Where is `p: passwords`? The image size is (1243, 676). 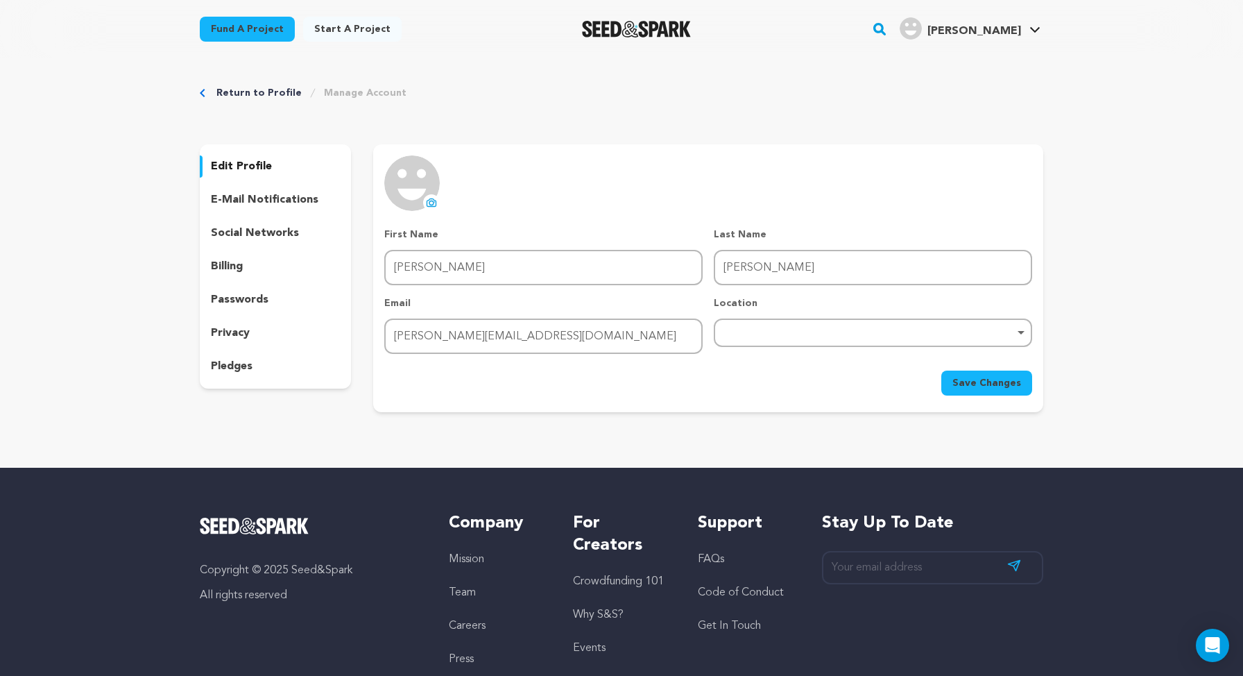 p: passwords is located at coordinates (239, 300).